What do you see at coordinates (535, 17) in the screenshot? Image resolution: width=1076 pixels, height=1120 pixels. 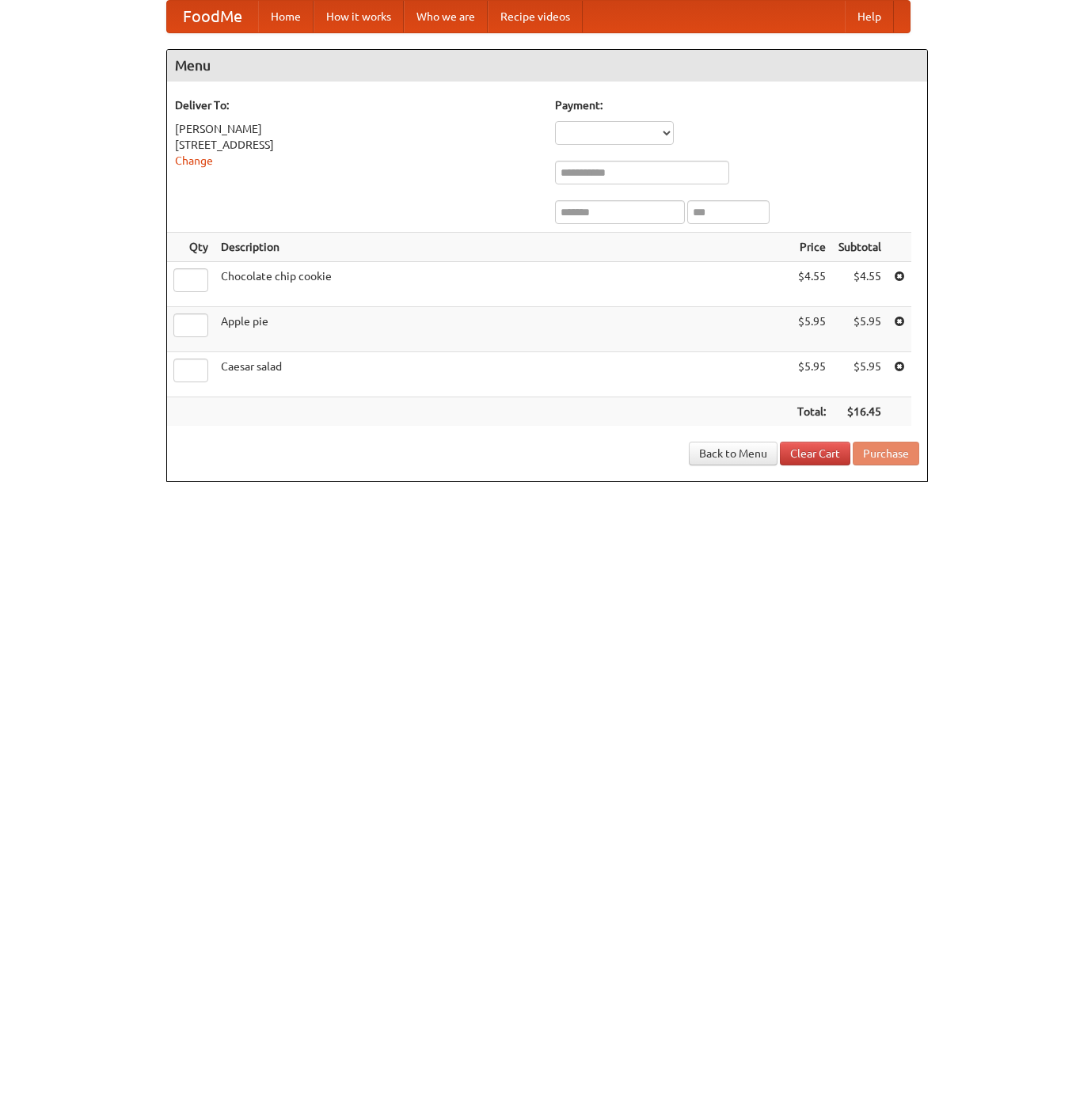 I see `a: Recipe videos` at bounding box center [535, 17].